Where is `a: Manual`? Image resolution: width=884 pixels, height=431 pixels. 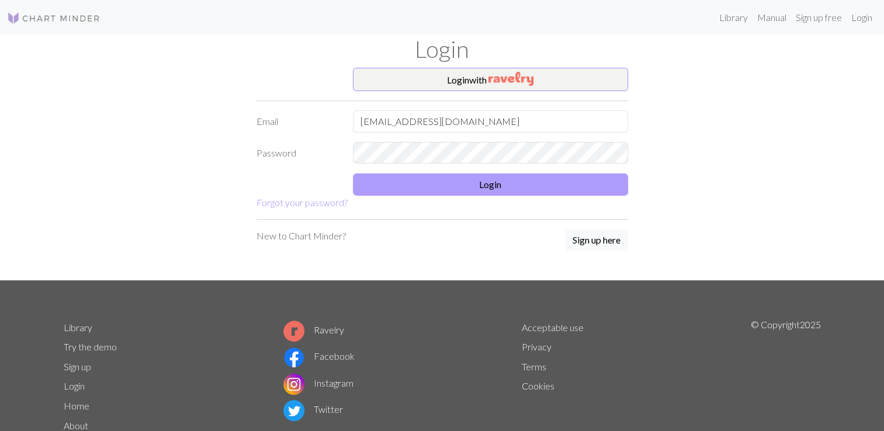
a: Manual is located at coordinates (772, 18).